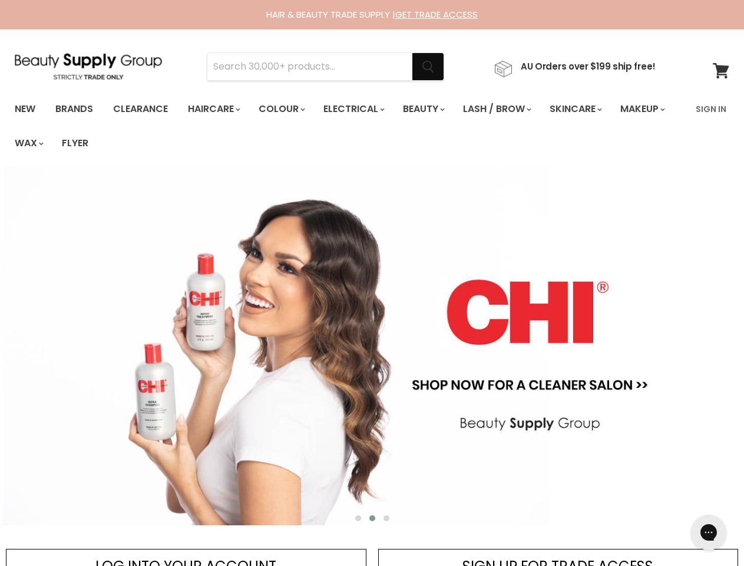 This screenshot has height=566, width=744. I want to click on a: Beauty, so click(423, 109).